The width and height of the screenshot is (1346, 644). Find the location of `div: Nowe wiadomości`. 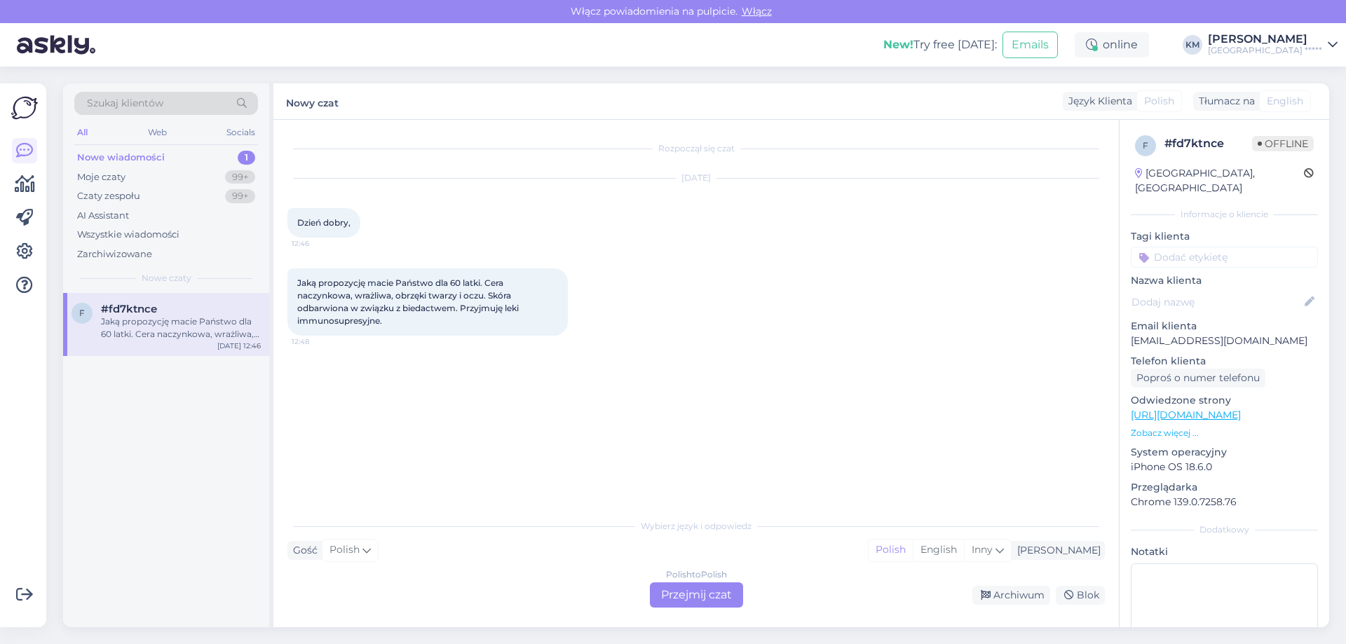

div: Nowe wiadomości is located at coordinates (121, 158).